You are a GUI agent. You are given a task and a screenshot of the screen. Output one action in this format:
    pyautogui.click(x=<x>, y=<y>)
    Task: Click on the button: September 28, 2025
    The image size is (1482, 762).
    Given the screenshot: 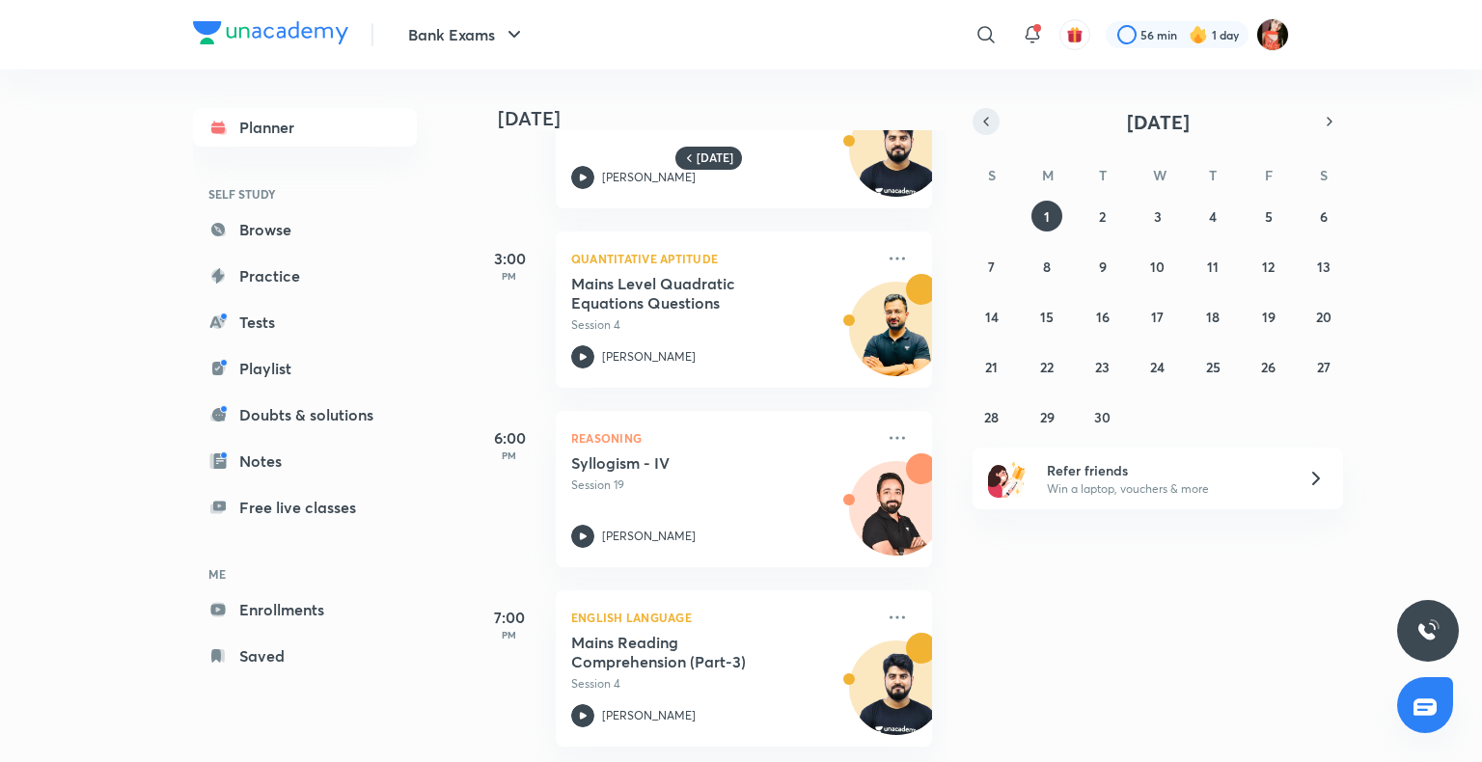 What is the action you would take?
    pyautogui.click(x=992, y=417)
    